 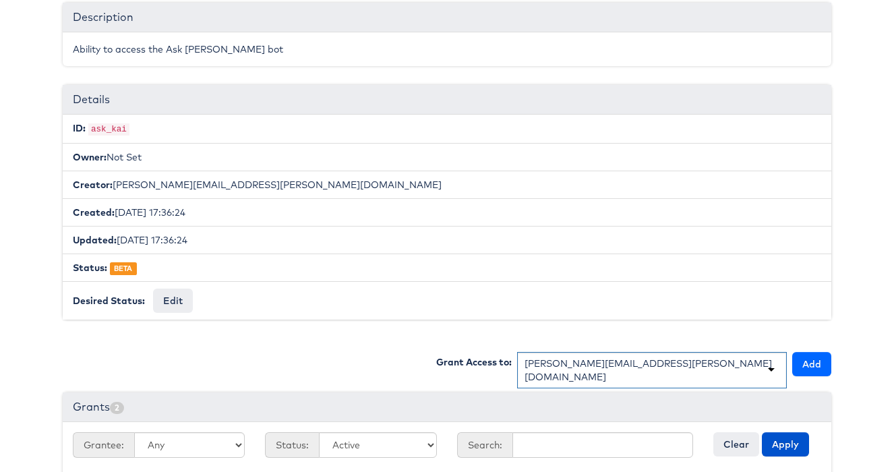 I want to click on b: Owner:, so click(x=90, y=157).